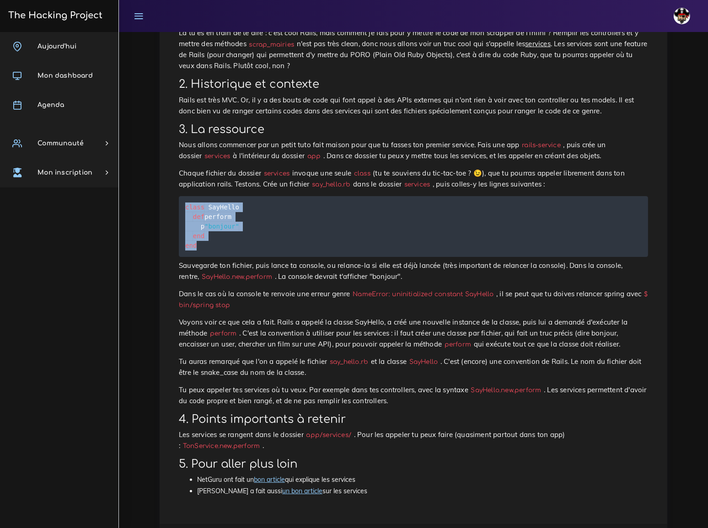 The image size is (708, 528). Describe the element at coordinates (413, 395) in the screenshot. I see `p: Tu peux appeler tes services où tu veux. Par exemple dans tes controllers, avec la syntaxe . Les ...` at that location.